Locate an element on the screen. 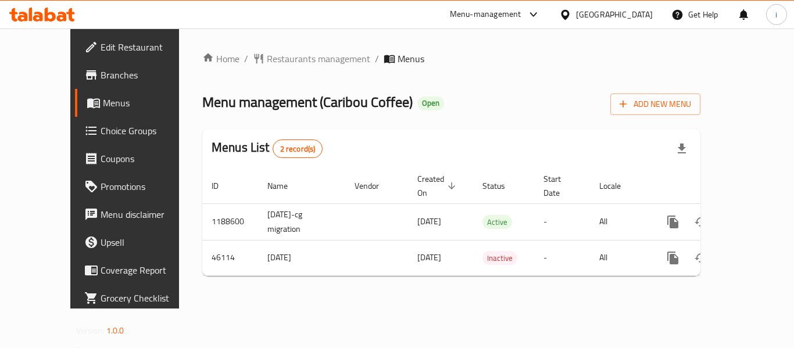 The height and width of the screenshot is (348, 794). div: Export file is located at coordinates (682, 149).